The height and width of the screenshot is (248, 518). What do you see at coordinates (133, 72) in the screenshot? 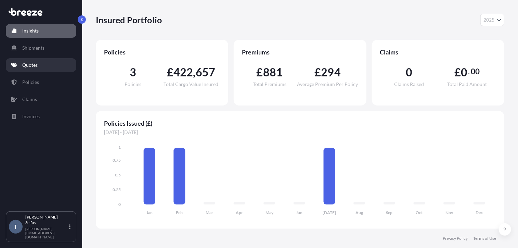
I see `span: 3` at bounding box center [133, 72].